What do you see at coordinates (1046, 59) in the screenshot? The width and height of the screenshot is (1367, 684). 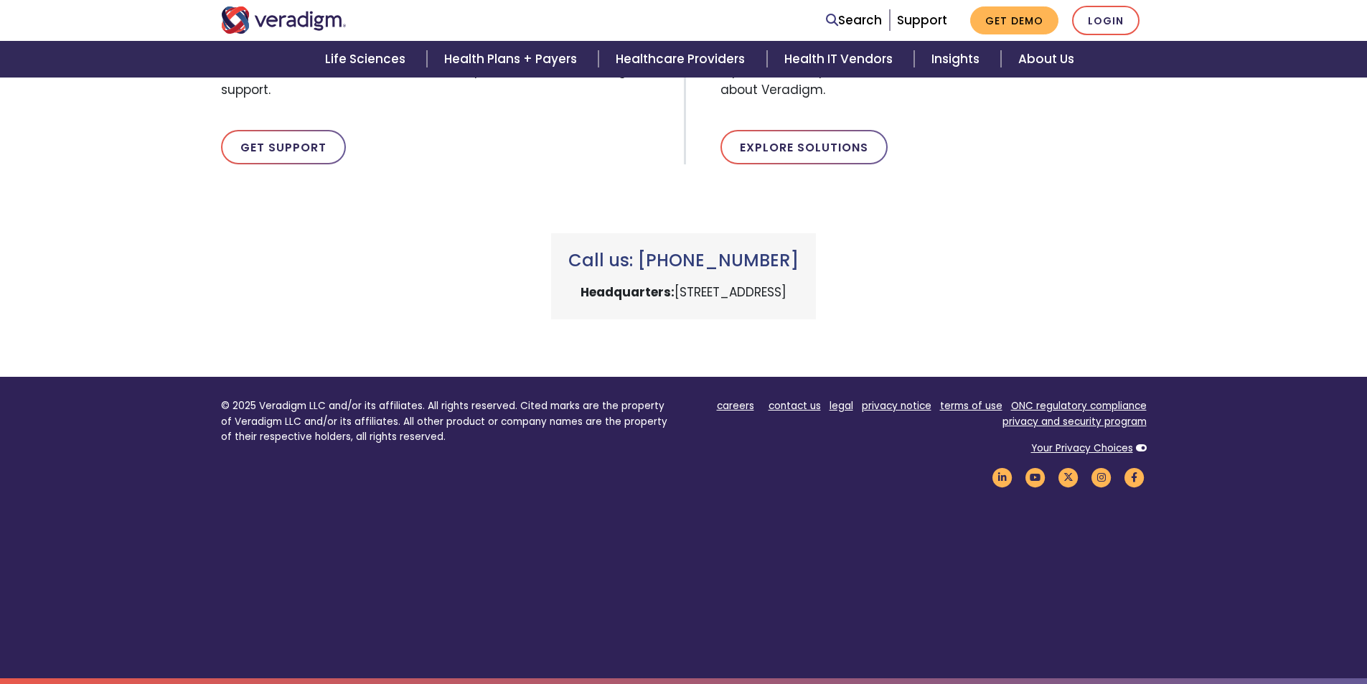 I see `a: About Us` at bounding box center [1046, 59].